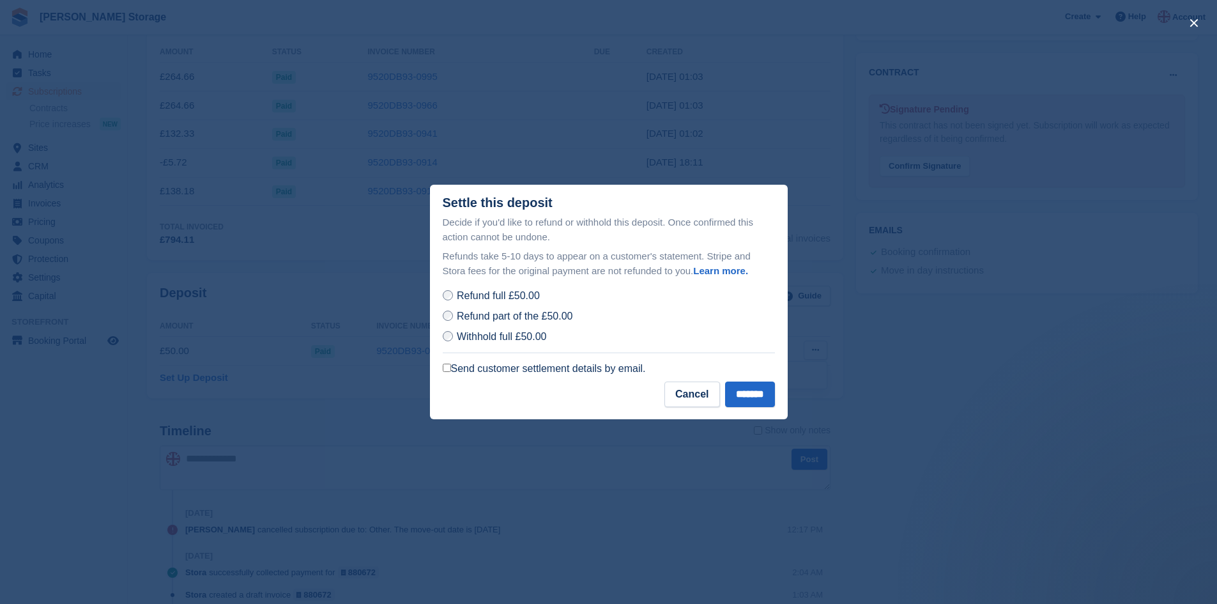 This screenshot has height=604, width=1217. I want to click on button: Cancel, so click(692, 394).